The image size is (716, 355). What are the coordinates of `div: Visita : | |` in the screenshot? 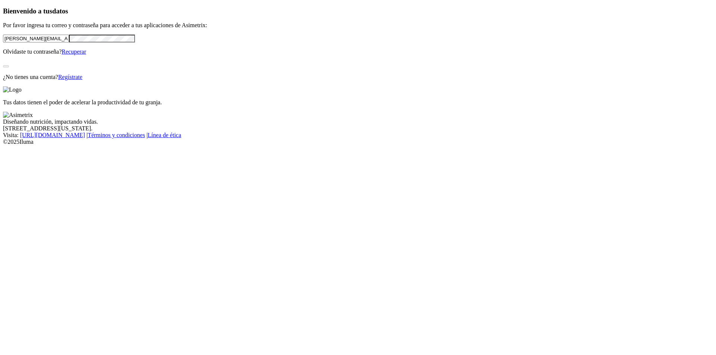 It's located at (358, 135).